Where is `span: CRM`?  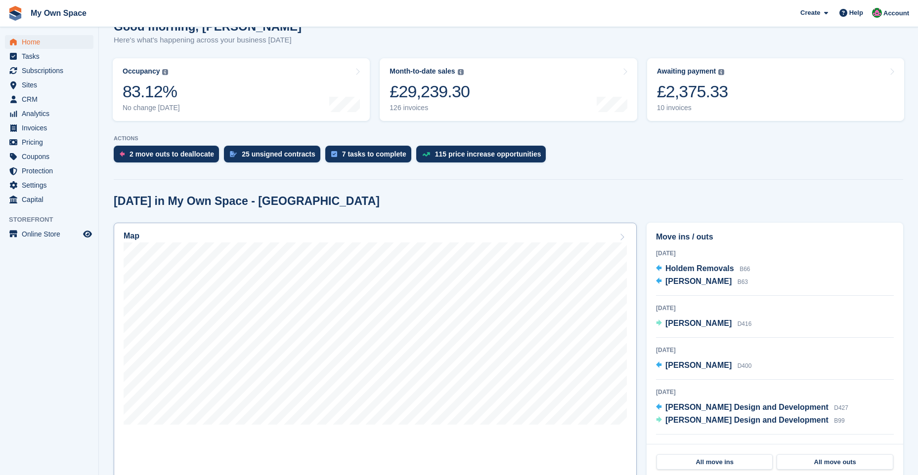 span: CRM is located at coordinates (51, 99).